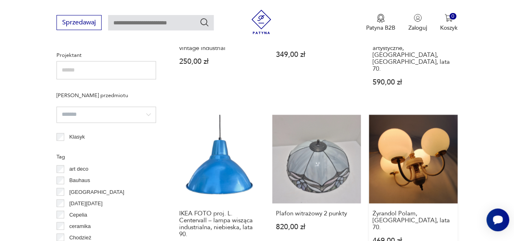 The image size is (514, 241). What do you see at coordinates (220, 45) in the screenshot?
I see `h3: Lampa, POLAM GDAŃSK vintage industrial` at bounding box center [220, 45].